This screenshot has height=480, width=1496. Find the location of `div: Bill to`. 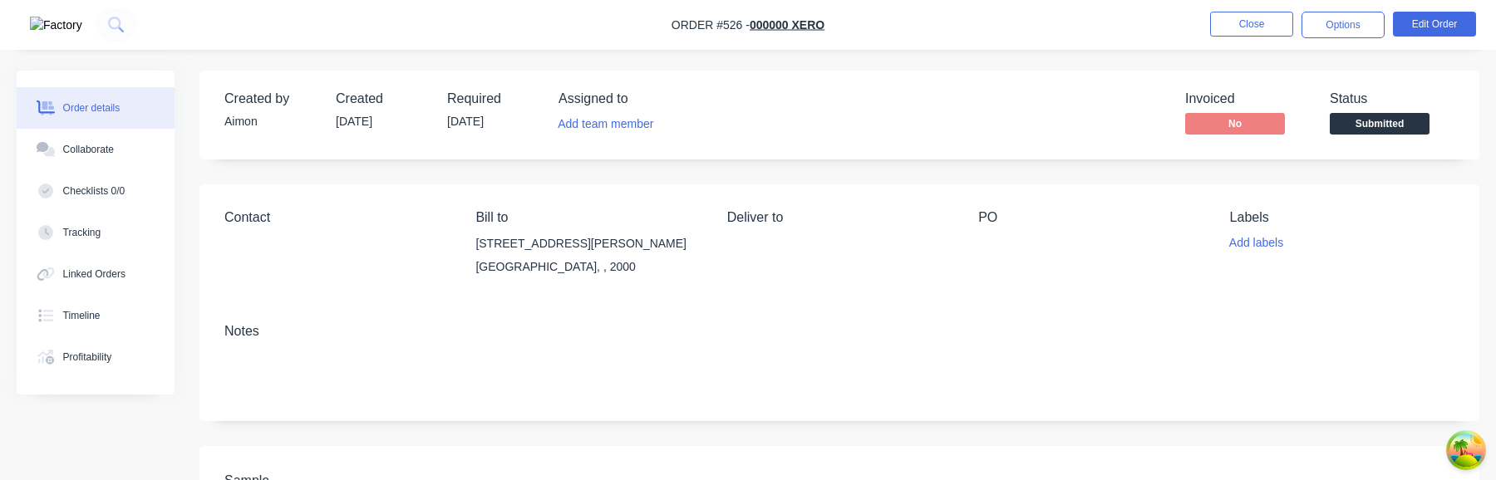

div: Bill to is located at coordinates (588, 217).